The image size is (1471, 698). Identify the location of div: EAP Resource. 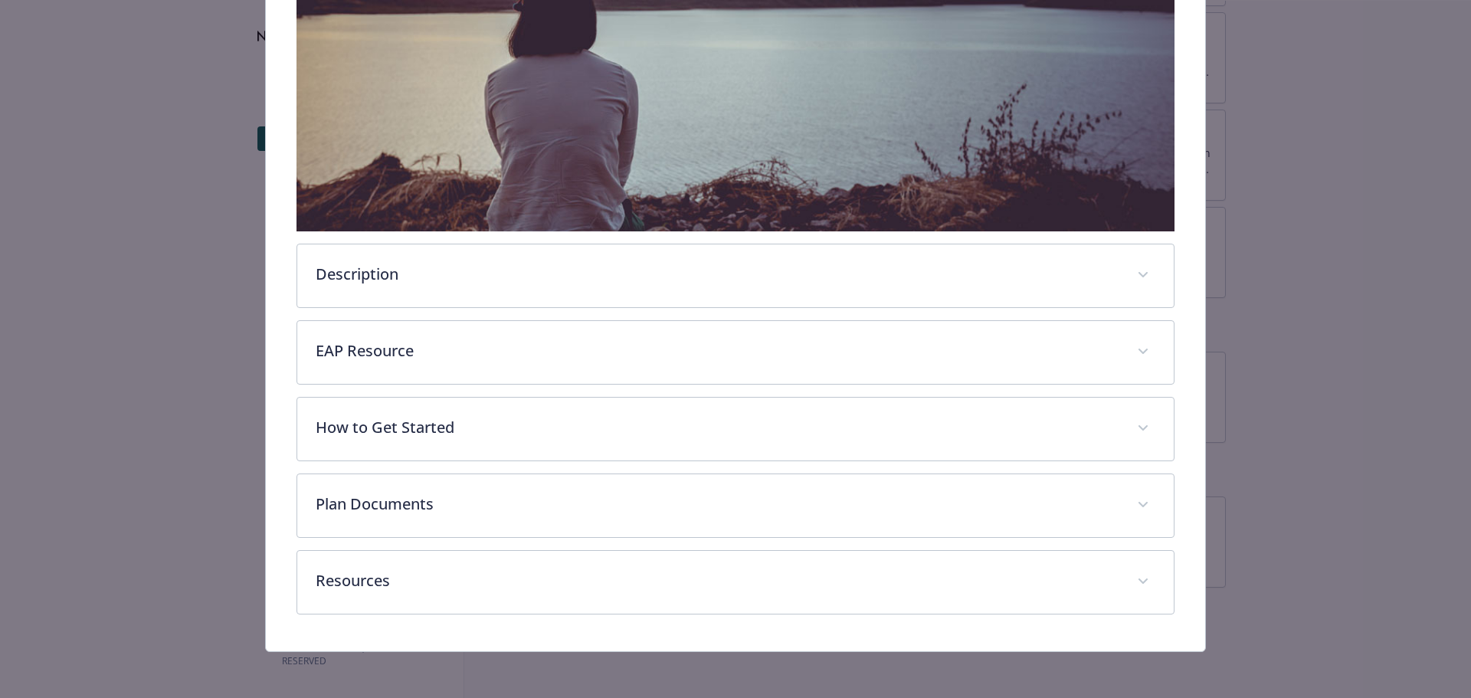
(735, 352).